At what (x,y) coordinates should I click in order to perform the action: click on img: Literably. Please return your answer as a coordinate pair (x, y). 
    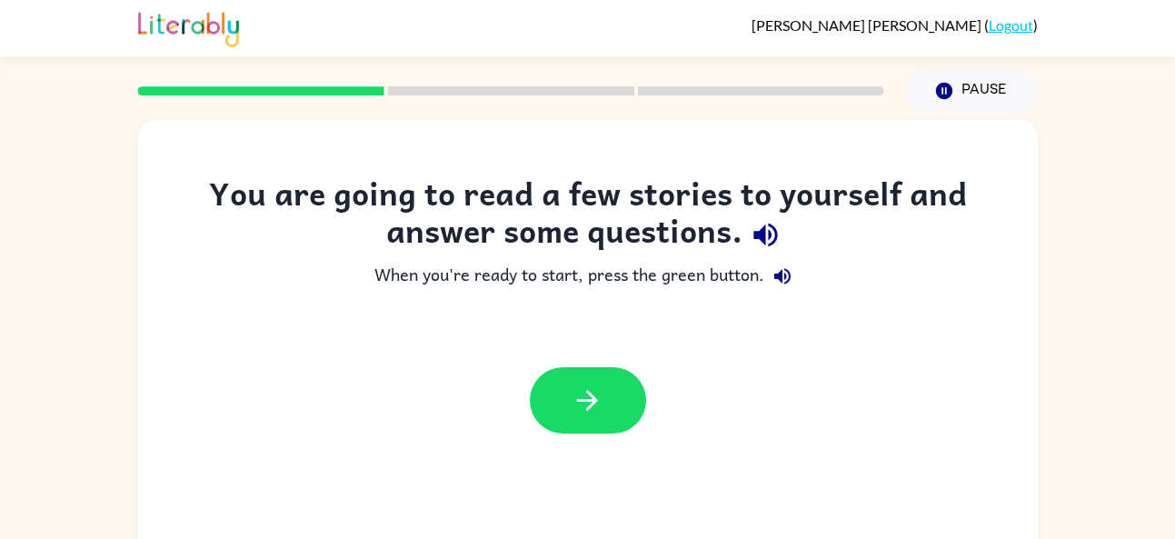
    Looking at the image, I should click on (188, 27).